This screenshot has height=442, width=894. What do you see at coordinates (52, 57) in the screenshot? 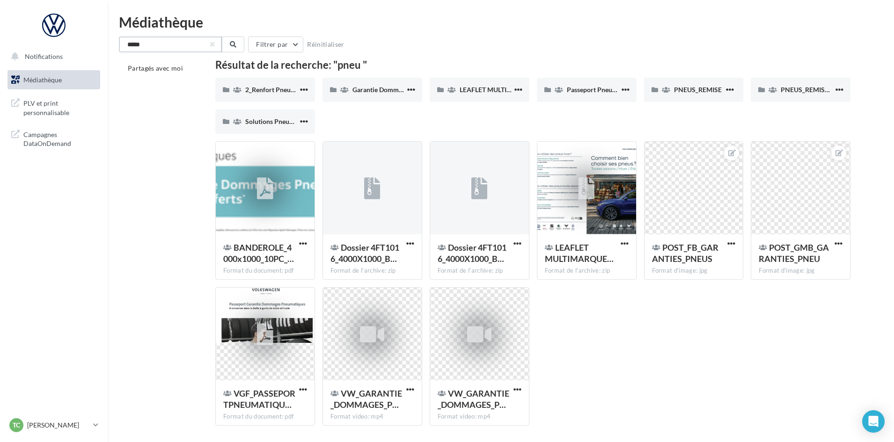
I see `button: Notifications` at bounding box center [52, 57].